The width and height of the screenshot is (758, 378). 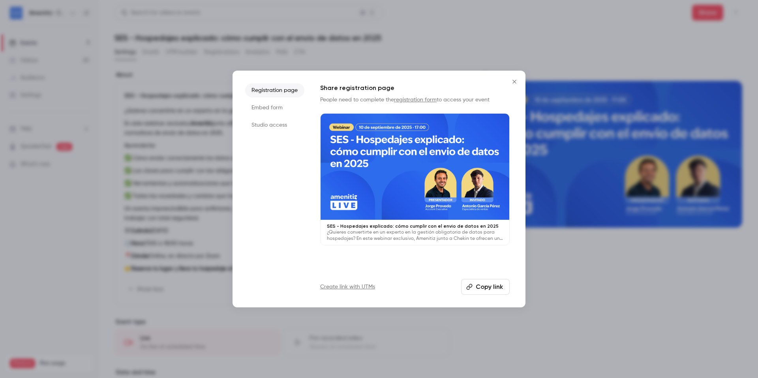 I want to click on button: Close, so click(x=514, y=82).